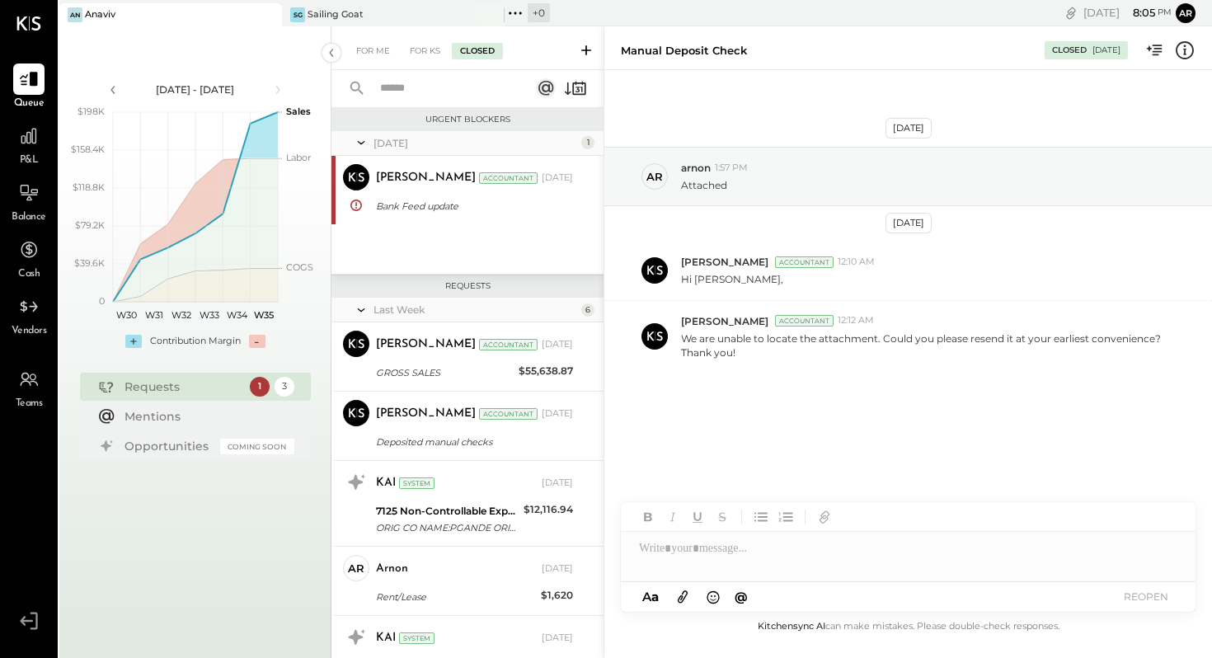 This screenshot has height=658, width=1212. What do you see at coordinates (548, 510) in the screenshot?
I see `div: $12,116.94` at bounding box center [548, 510].